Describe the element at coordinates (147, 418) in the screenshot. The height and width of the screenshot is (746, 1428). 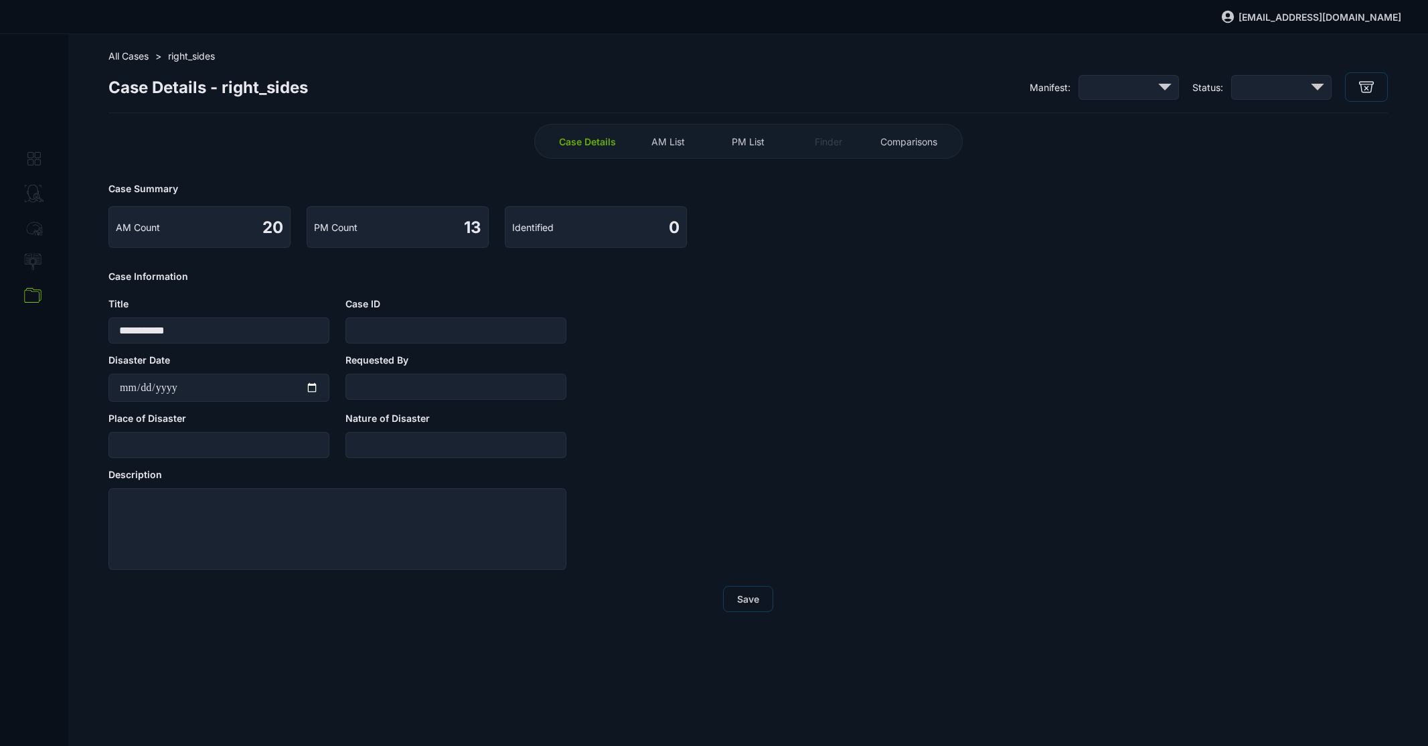
I see `span: Place of Disaster` at that location.